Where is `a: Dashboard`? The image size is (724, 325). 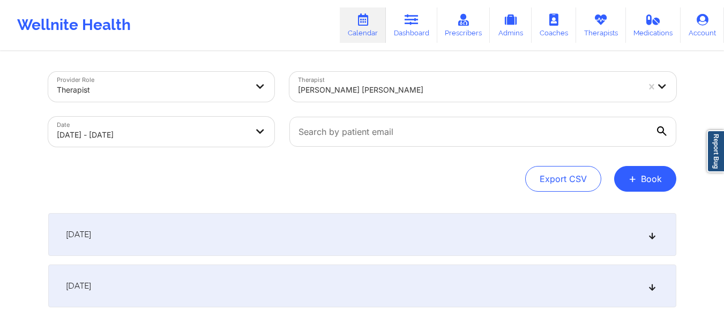
a: Dashboard is located at coordinates (411, 25).